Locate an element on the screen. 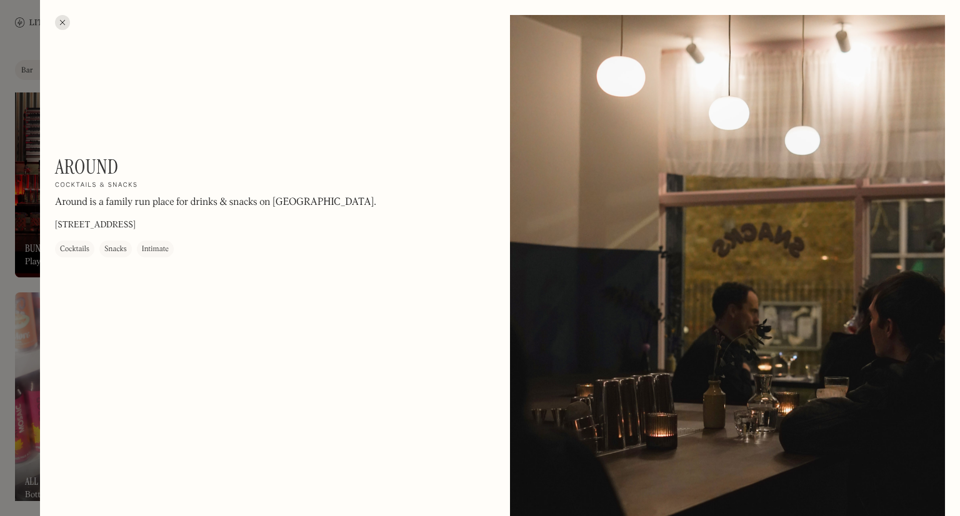  div: Snacks is located at coordinates (116, 249).